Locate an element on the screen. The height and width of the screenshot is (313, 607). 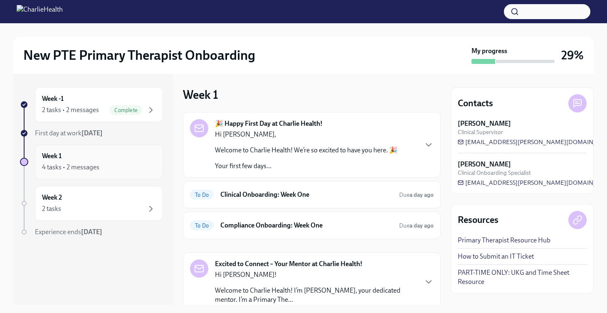
p: Welcome to Charlie Health! We’re so excited to have you here. 🎉 is located at coordinates (306, 150).